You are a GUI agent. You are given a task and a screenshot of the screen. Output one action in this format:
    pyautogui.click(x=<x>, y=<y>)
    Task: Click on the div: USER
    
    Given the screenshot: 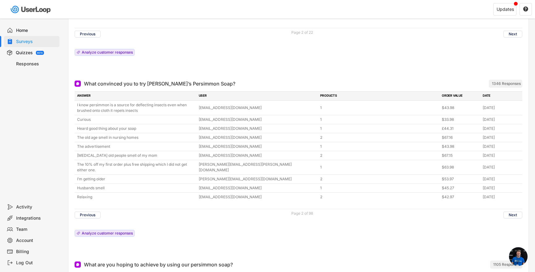 What is the action you would take?
    pyautogui.click(x=257, y=96)
    